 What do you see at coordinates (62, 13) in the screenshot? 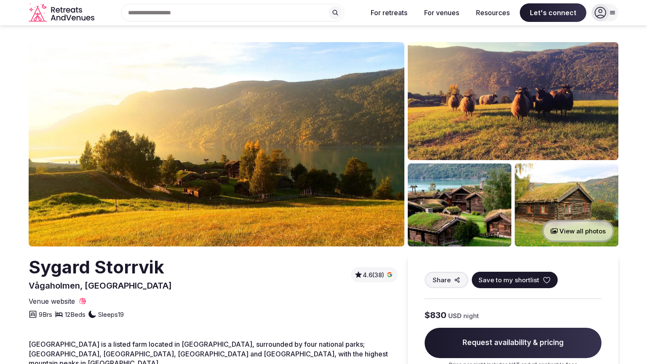
I see `svg: Retreats and Venues company logo` at bounding box center [62, 13].